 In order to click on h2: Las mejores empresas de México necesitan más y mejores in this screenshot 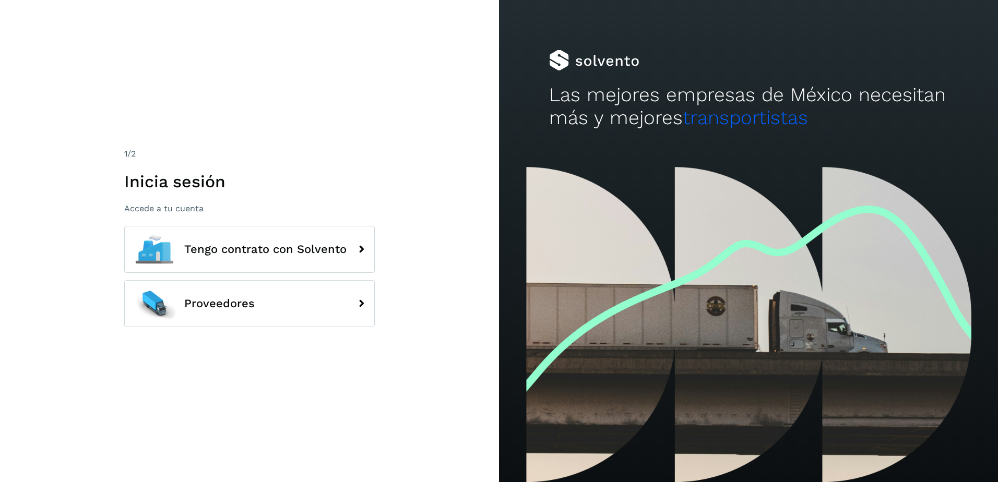, I will do `click(749, 106)`.